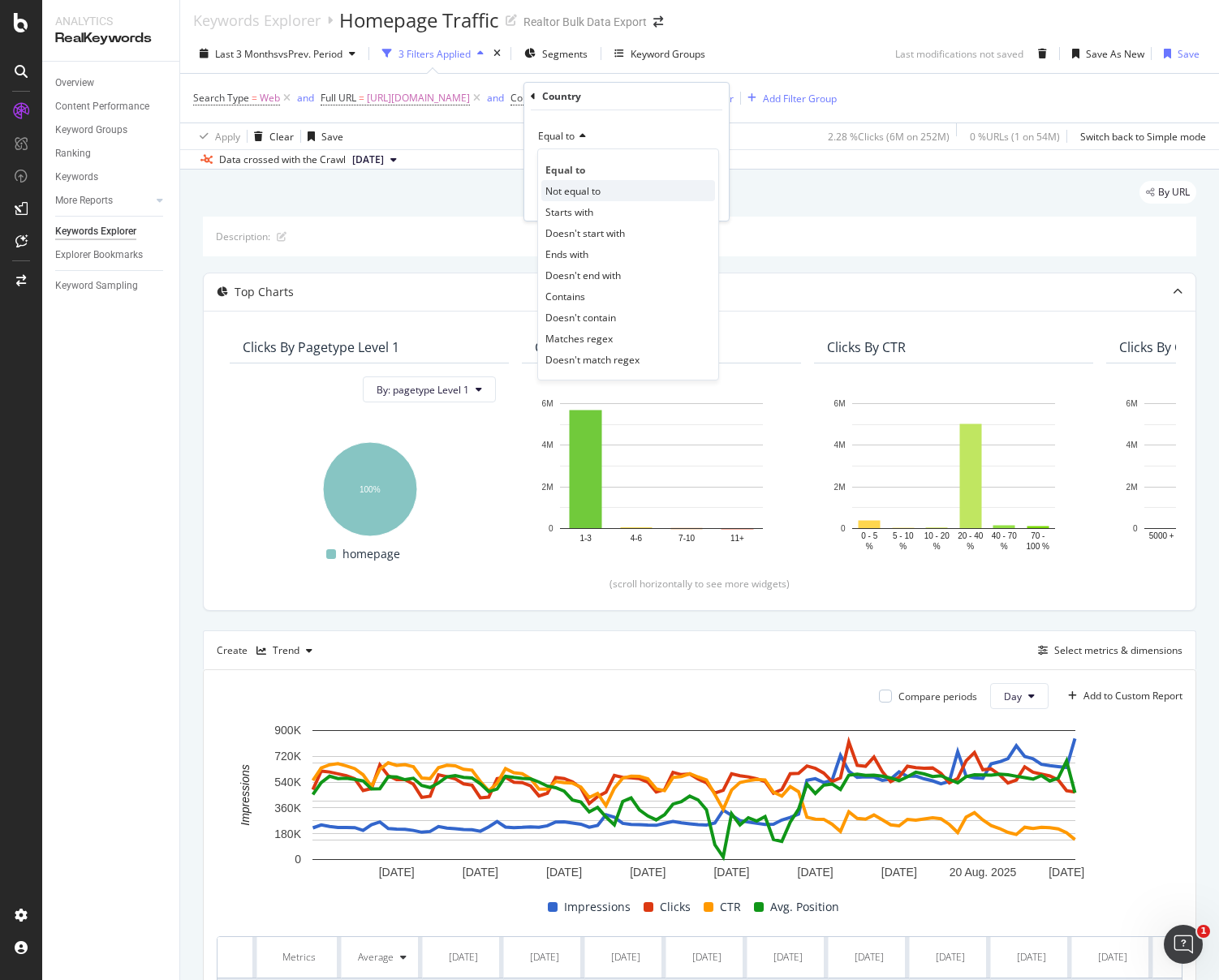 Image resolution: width=1219 pixels, height=980 pixels. What do you see at coordinates (111, 286) in the screenshot?
I see `a: Keyword Sampling` at bounding box center [111, 286].